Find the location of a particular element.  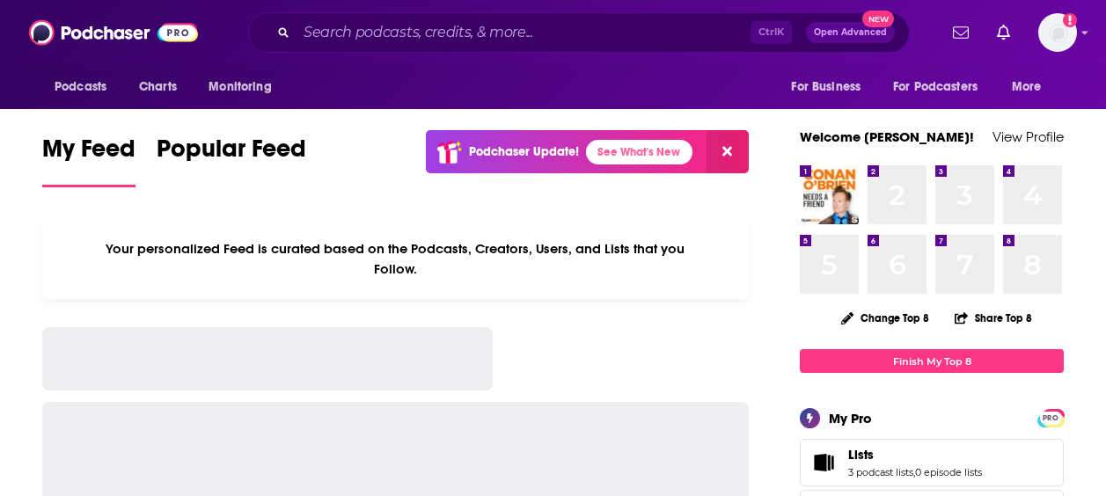

a: PRO is located at coordinates (1050, 417).